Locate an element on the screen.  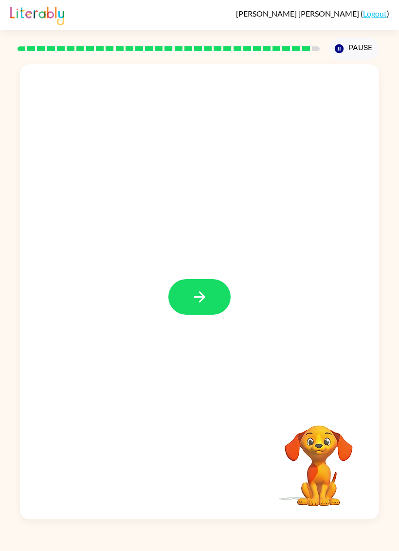
a: Logout is located at coordinates (375, 13).